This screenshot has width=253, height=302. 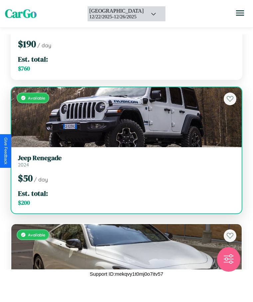 What do you see at coordinates (126, 273) in the screenshot?
I see `p: Support ID: mekqvy1t0mj0o7itv57` at bounding box center [126, 273].